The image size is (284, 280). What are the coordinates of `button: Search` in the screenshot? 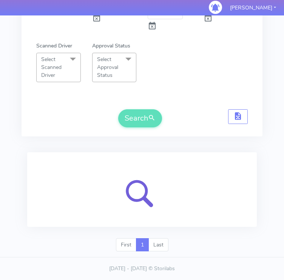 It's located at (140, 118).